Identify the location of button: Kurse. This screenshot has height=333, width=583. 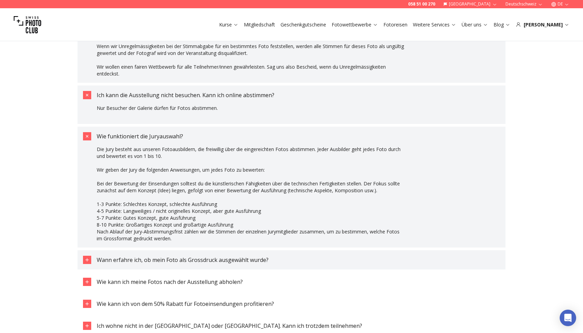
(229, 25).